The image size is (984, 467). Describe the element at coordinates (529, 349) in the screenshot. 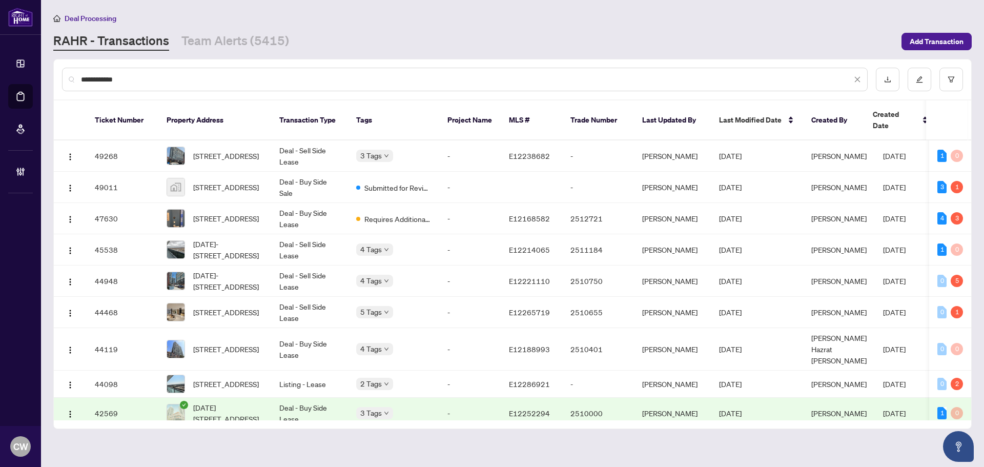

I see `span: E12188993` at that location.